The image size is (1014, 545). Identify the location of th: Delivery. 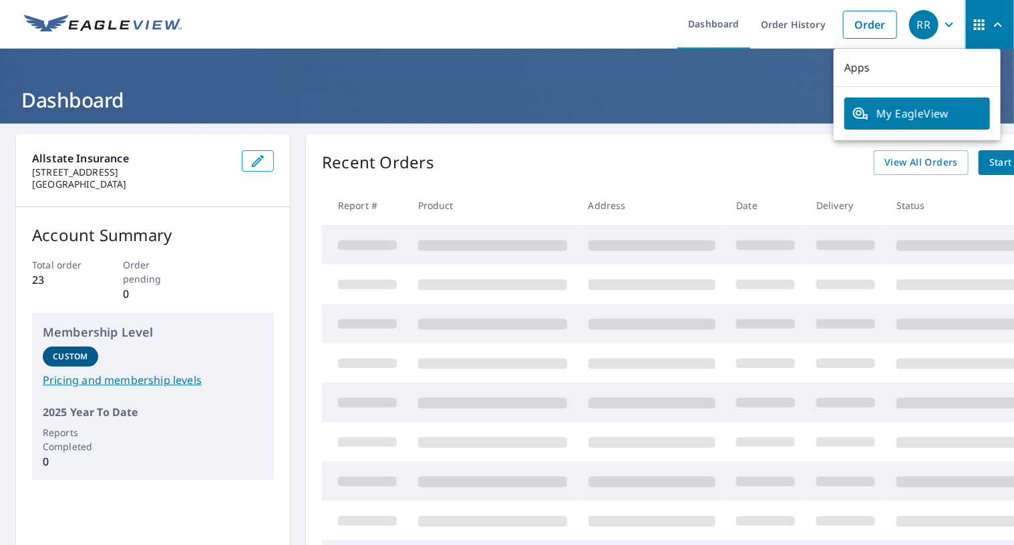
(846, 205).